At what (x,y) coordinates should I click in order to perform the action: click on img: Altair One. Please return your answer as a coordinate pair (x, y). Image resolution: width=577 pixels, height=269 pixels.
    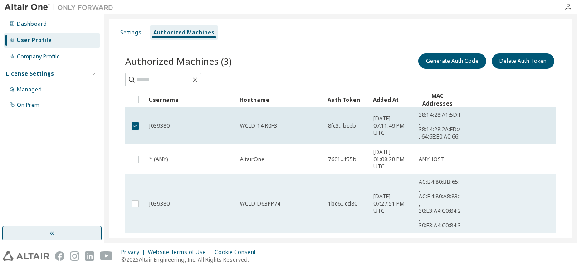
    Looking at the image, I should click on (61, 7).